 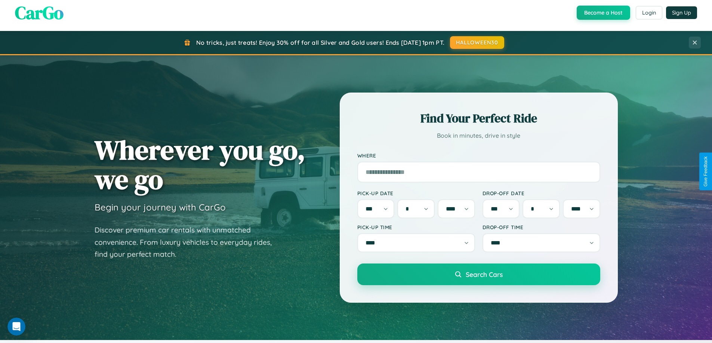 What do you see at coordinates (416, 193) in the screenshot?
I see `label: Pick-up Date` at bounding box center [416, 193].